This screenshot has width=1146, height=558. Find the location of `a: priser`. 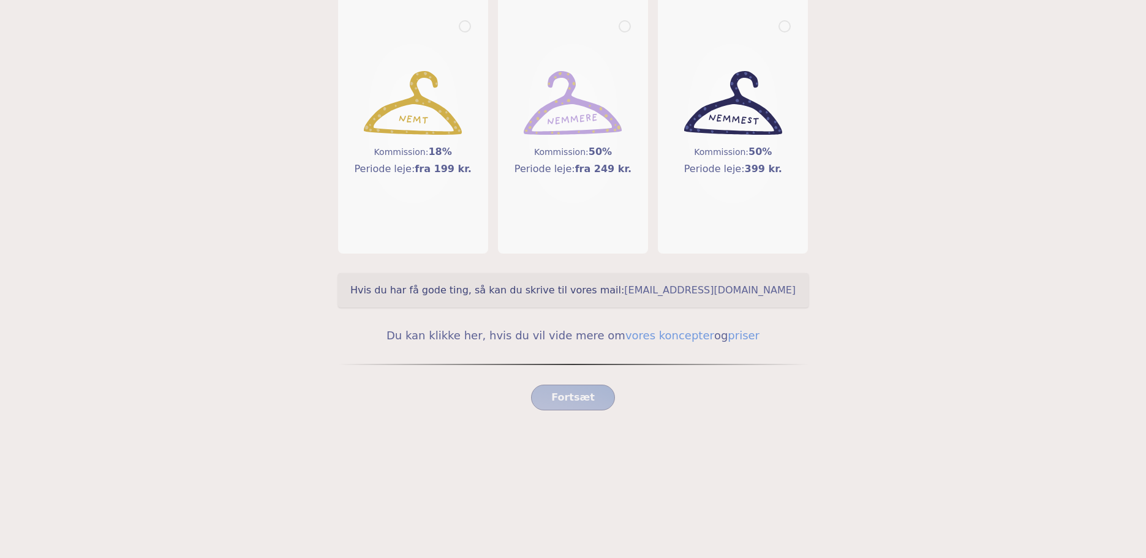

a: priser is located at coordinates (744, 335).